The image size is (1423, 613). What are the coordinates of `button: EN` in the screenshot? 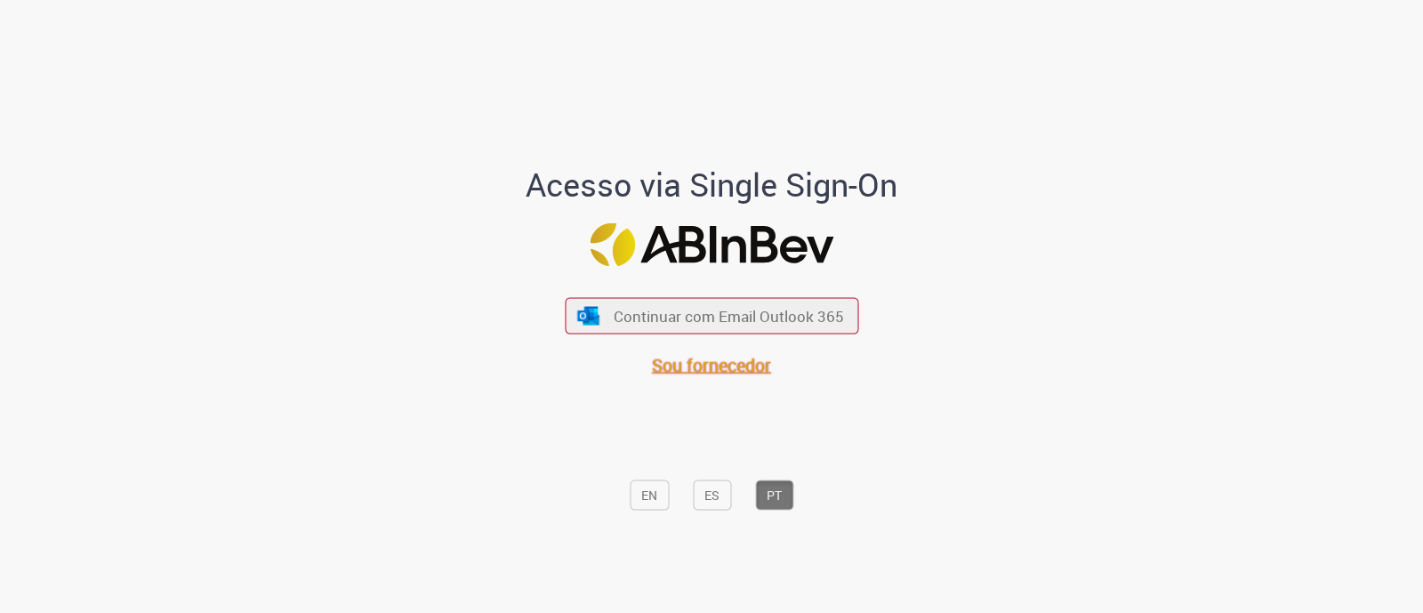 It's located at (649, 495).